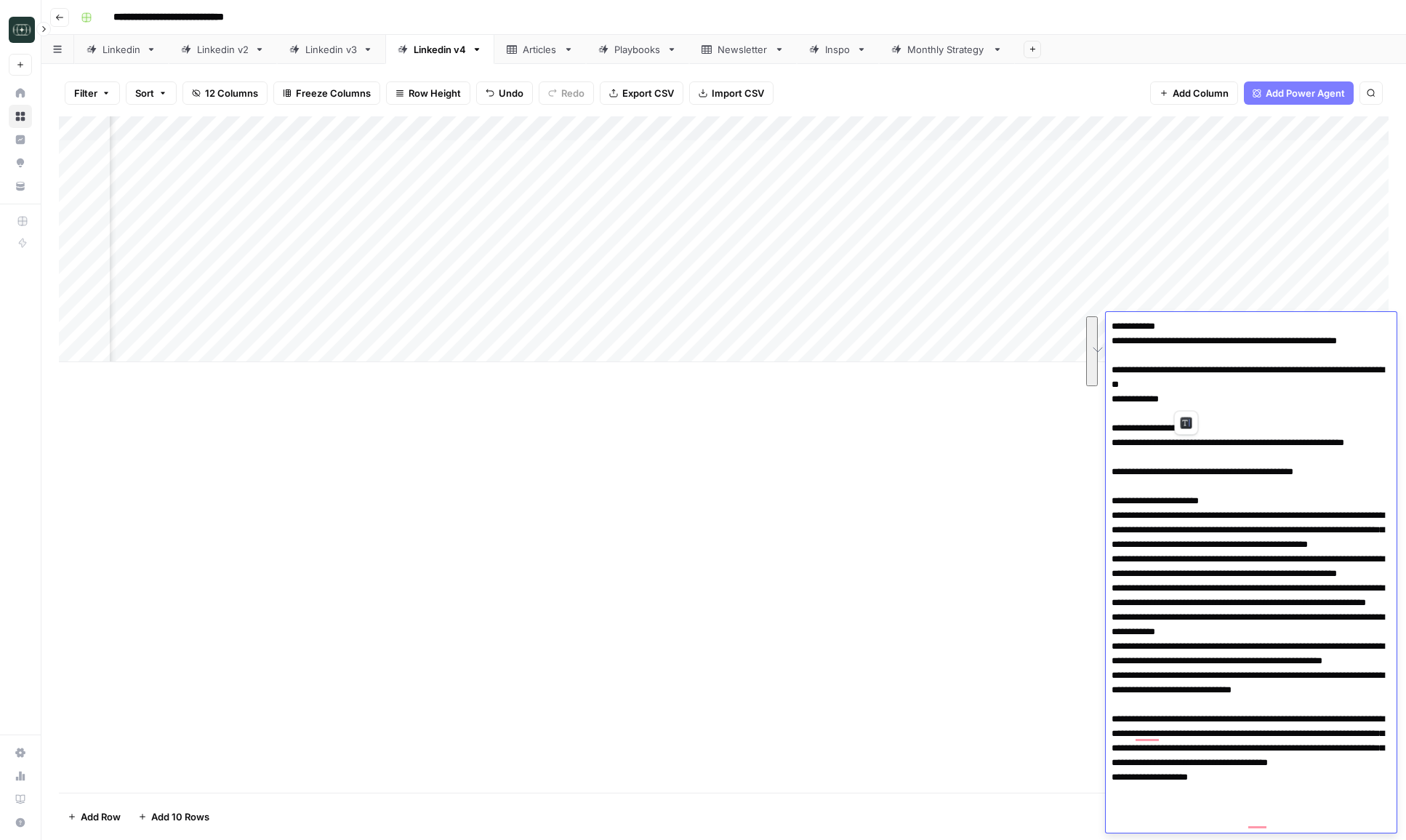 The width and height of the screenshot is (1406, 840). I want to click on a: Opportunities, so click(20, 163).